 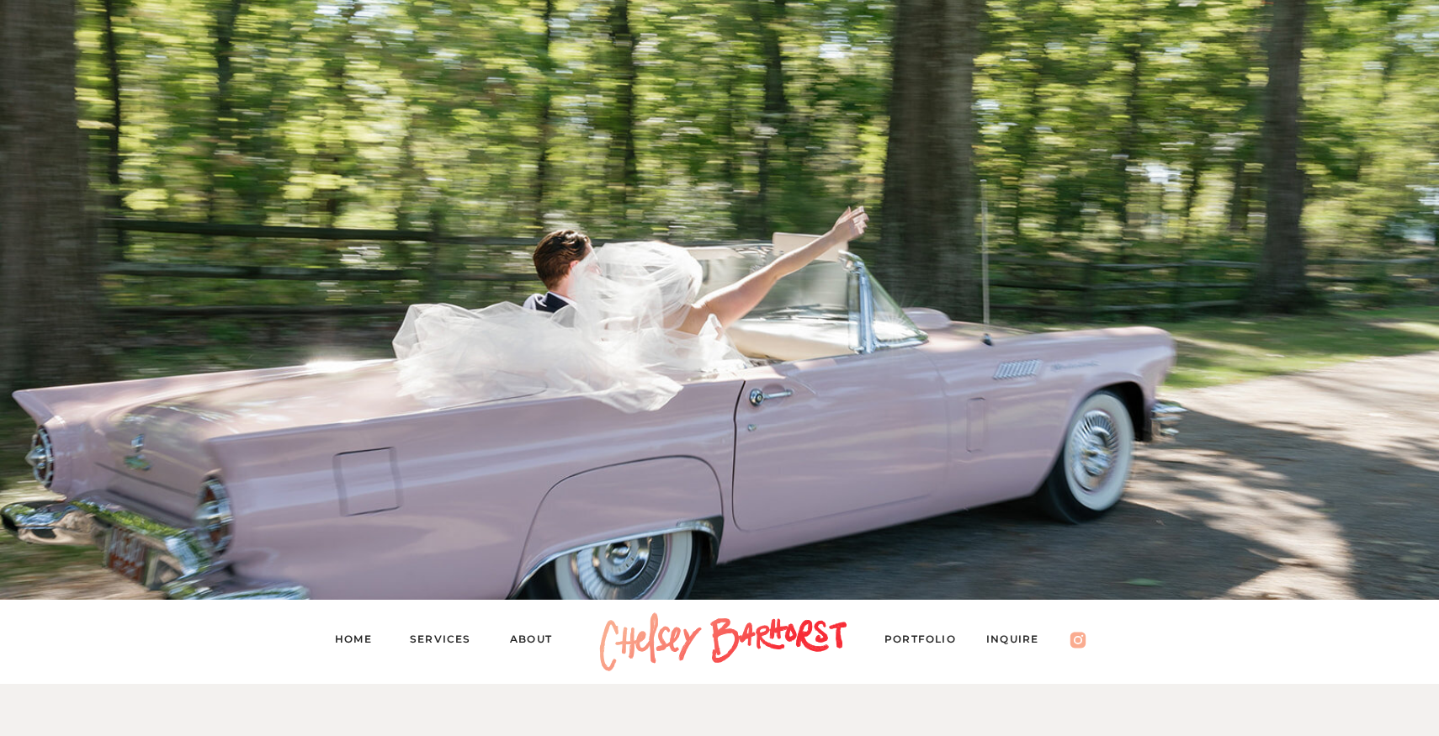 What do you see at coordinates (928, 642) in the screenshot?
I see `nav: PORTFOLIO` at bounding box center [928, 642].